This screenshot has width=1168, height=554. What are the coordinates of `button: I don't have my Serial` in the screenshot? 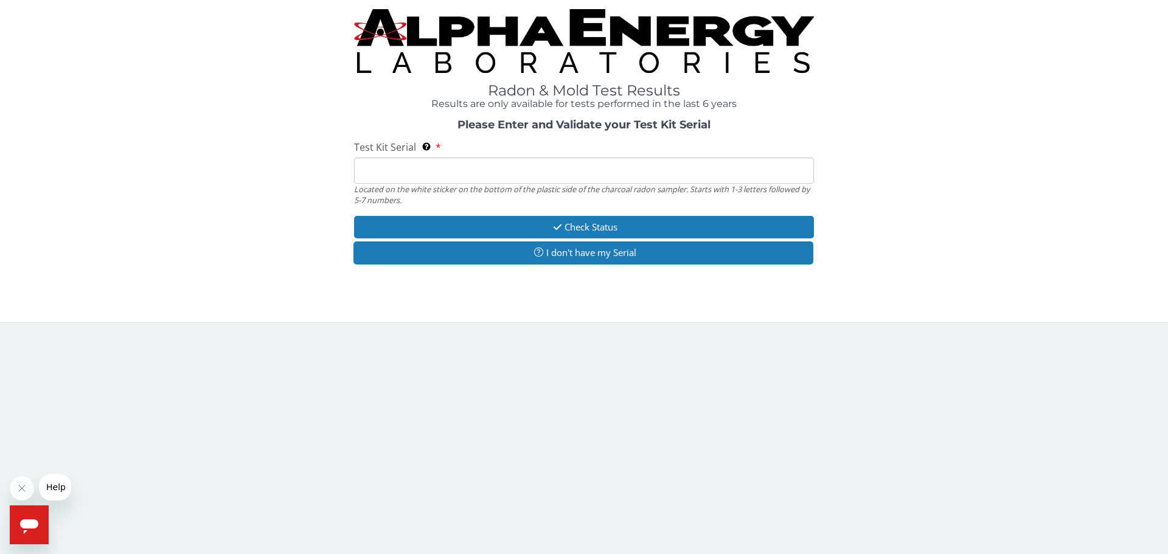 It's located at (583, 252).